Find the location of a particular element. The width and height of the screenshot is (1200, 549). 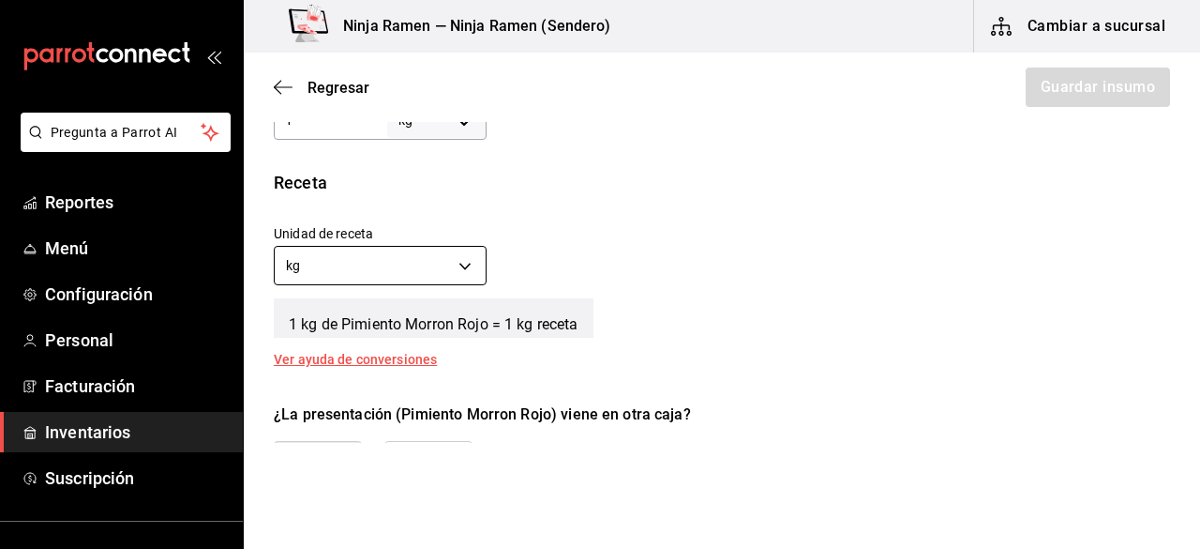

button: Pregunta a Parrot AI is located at coordinates (126, 132).